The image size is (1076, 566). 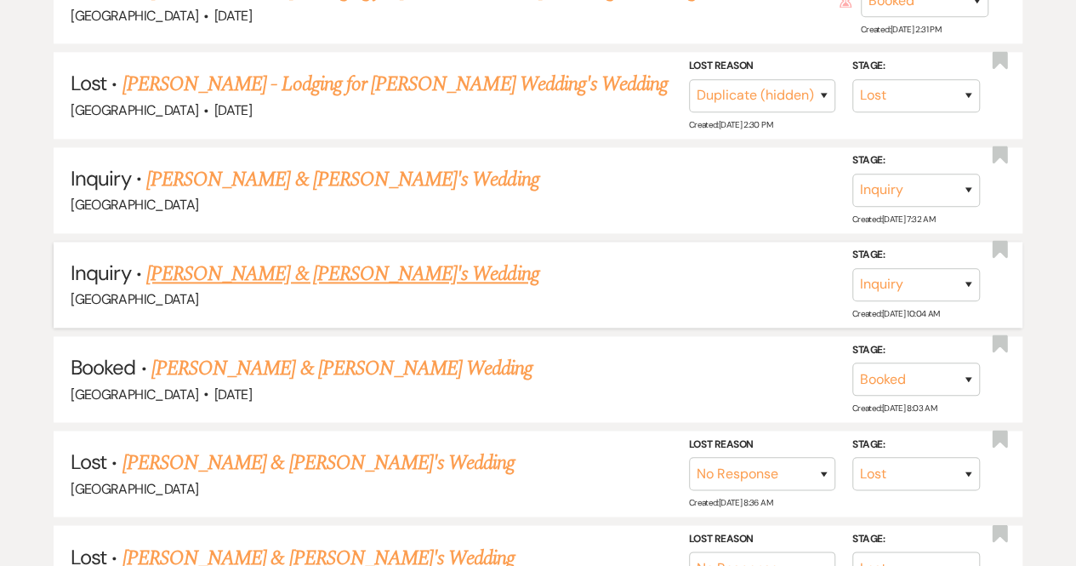 I want to click on span: Booked, so click(x=103, y=367).